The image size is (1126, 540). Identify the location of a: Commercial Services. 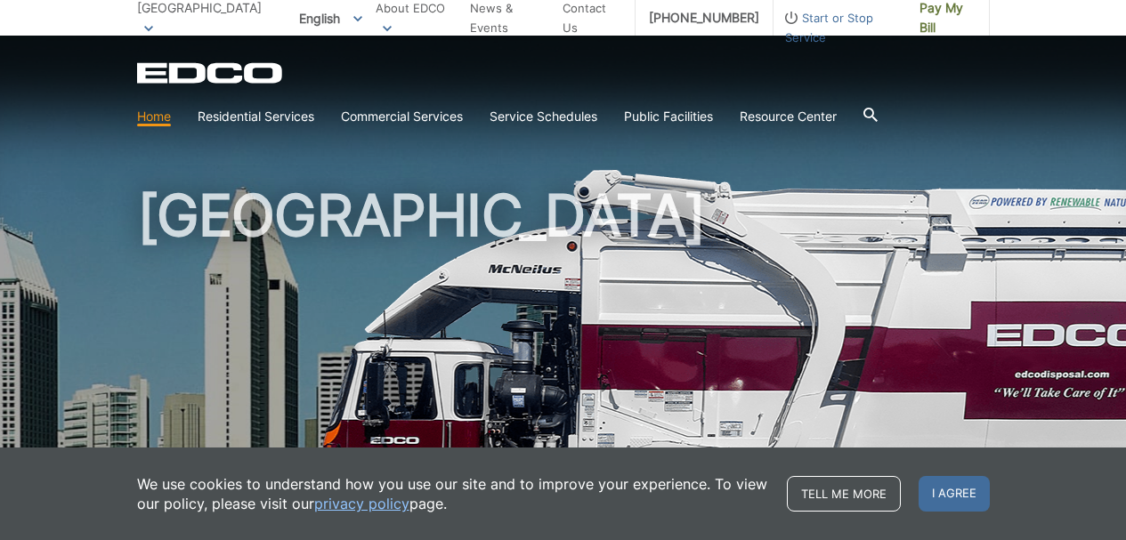
(401, 117).